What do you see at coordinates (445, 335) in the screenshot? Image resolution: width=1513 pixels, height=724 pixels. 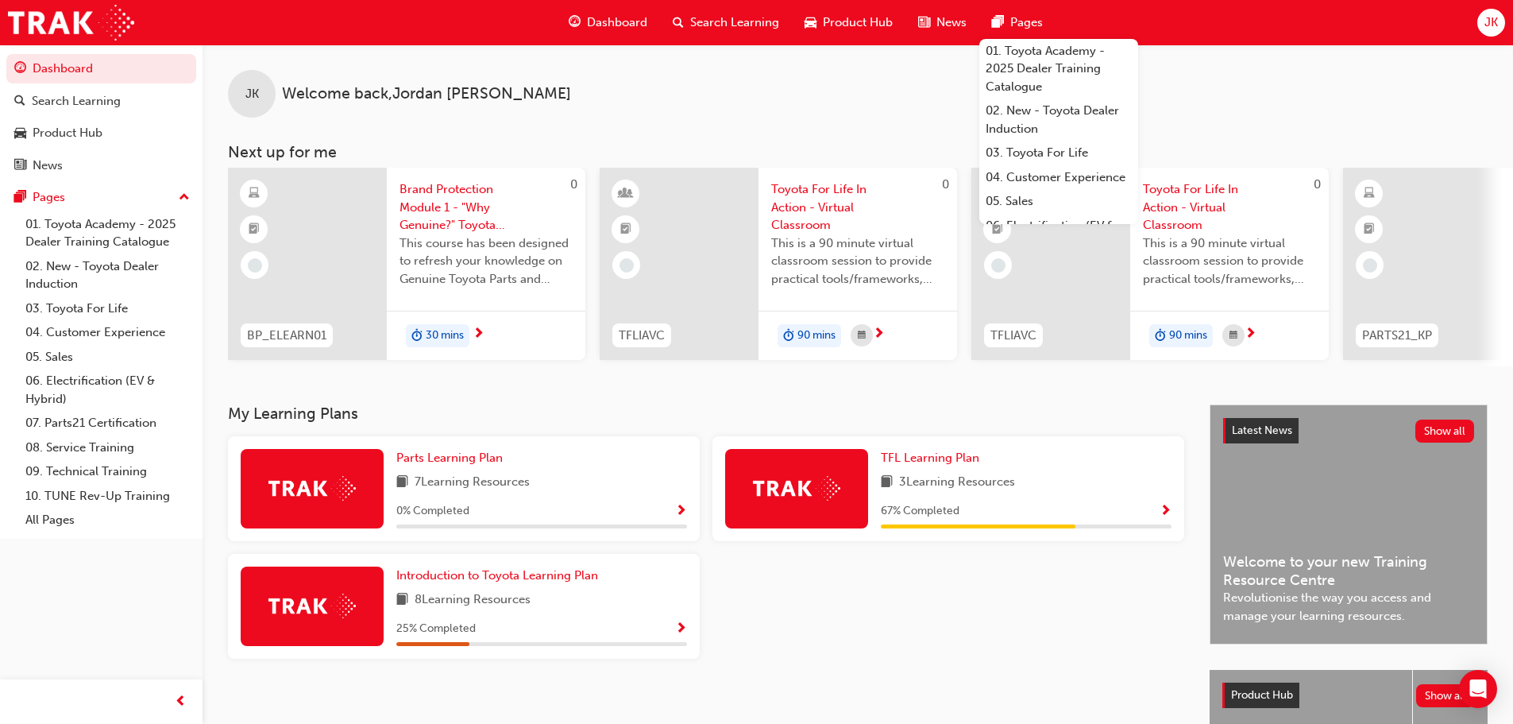 I see `span: 30 mins` at bounding box center [445, 335].